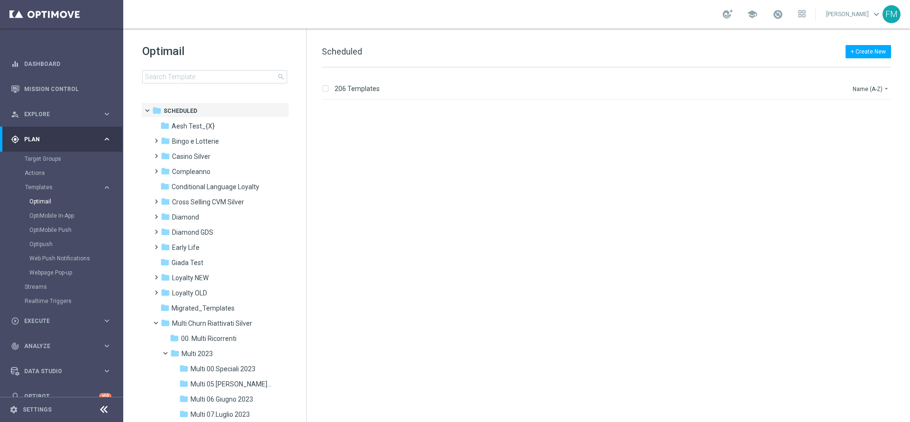  Describe the element at coordinates (62, 301) in the screenshot. I see `a: Realtime Triggers` at that location.